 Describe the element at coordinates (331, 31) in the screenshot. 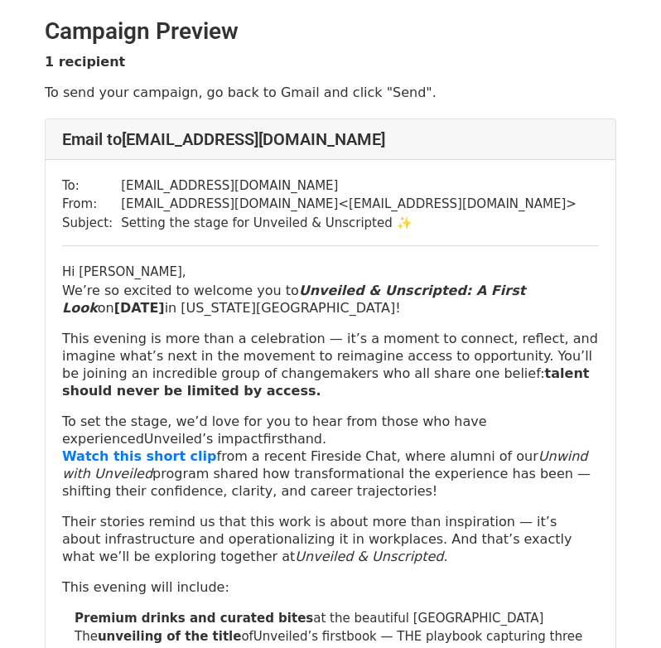

I see `h2: Campaign Preview` at that location.